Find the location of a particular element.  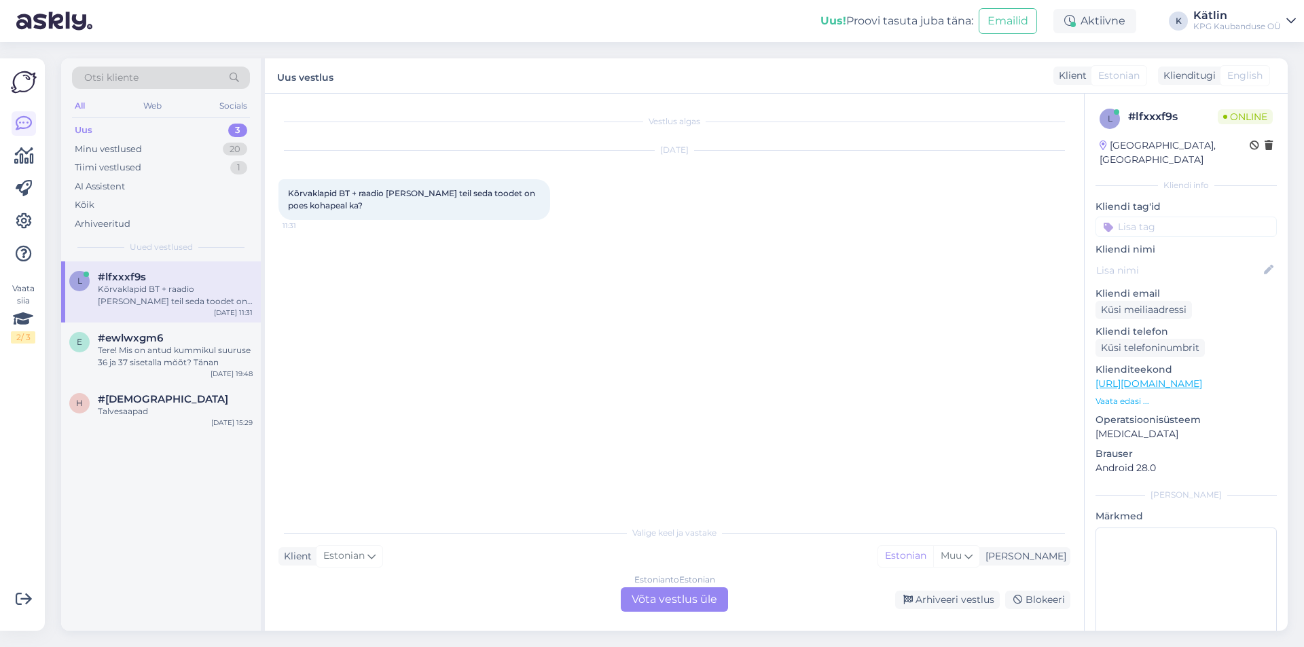

p: Vaata edasi ... is located at coordinates (1186, 402).